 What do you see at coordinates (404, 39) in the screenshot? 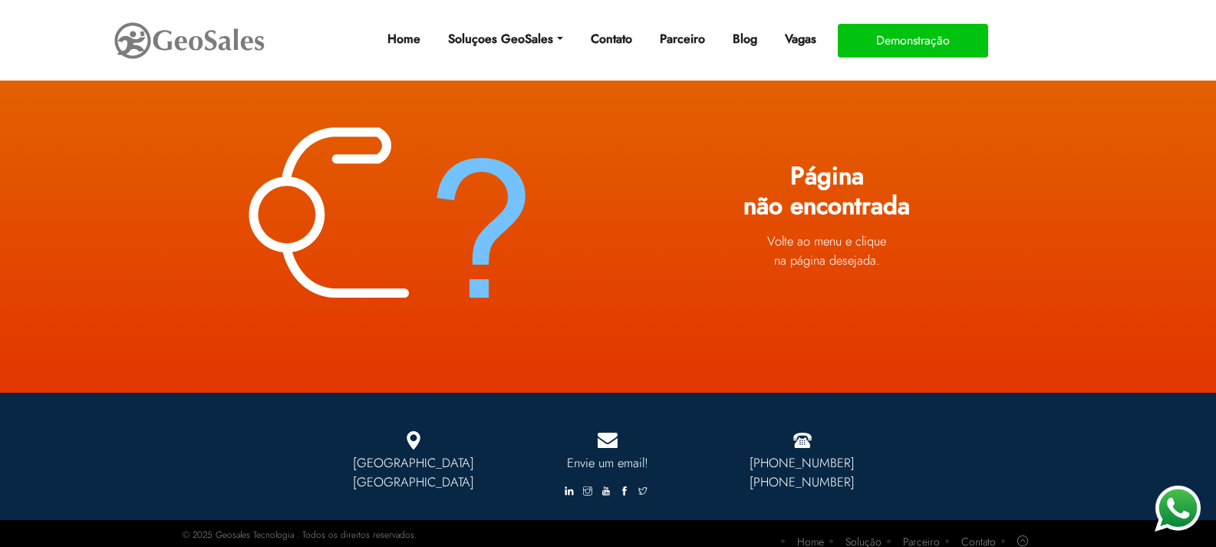
I see `a: Home` at bounding box center [404, 39].